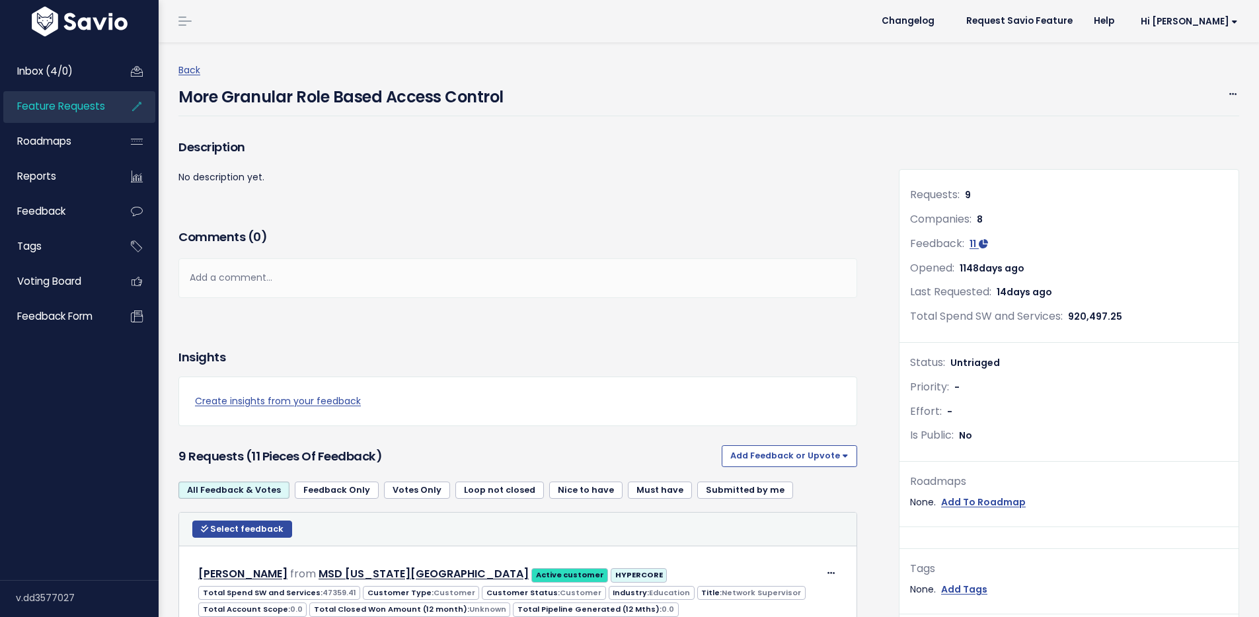 The height and width of the screenshot is (617, 1259). What do you see at coordinates (87, 598) in the screenshot?
I see `div: v.dd3577027` at bounding box center [87, 598].